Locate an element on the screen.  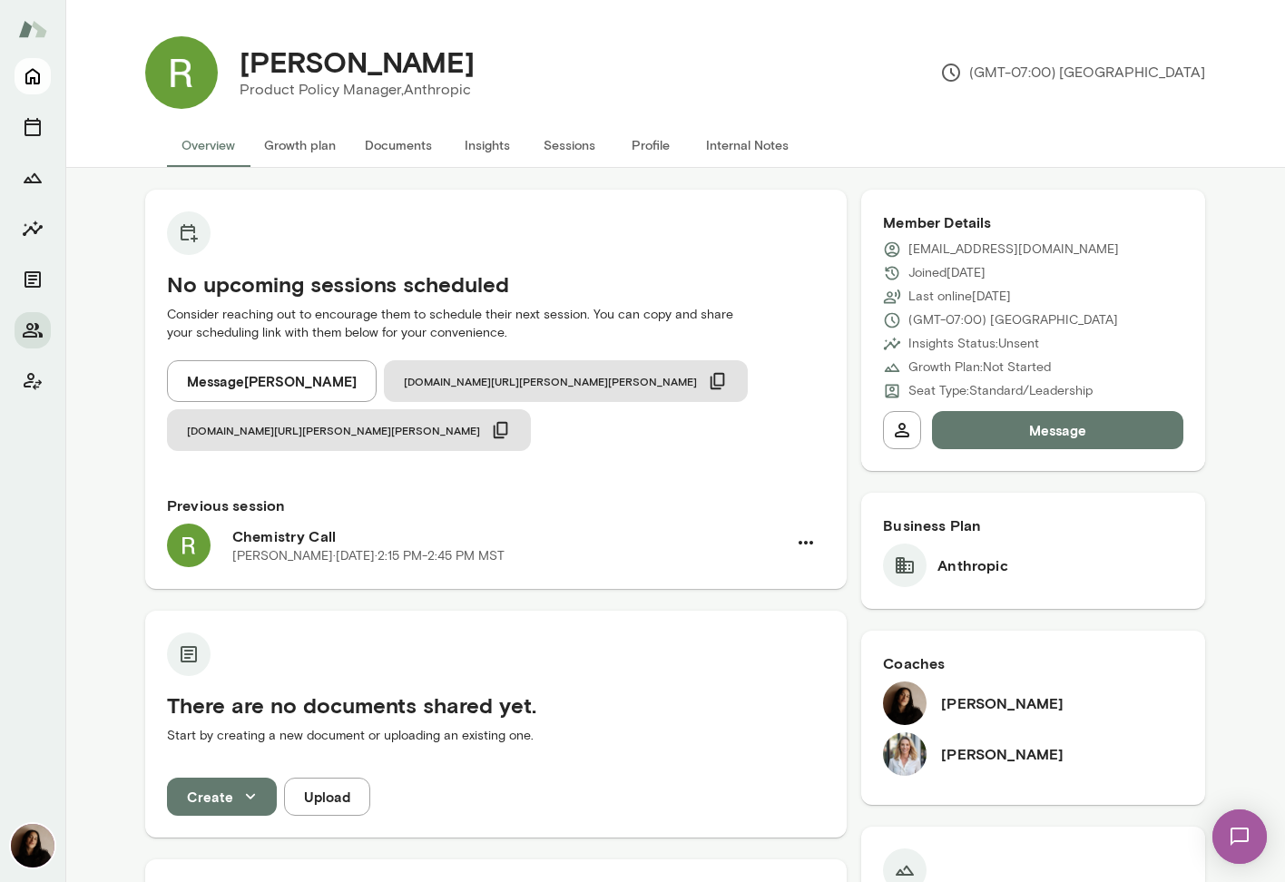
button: Members is located at coordinates (33, 330).